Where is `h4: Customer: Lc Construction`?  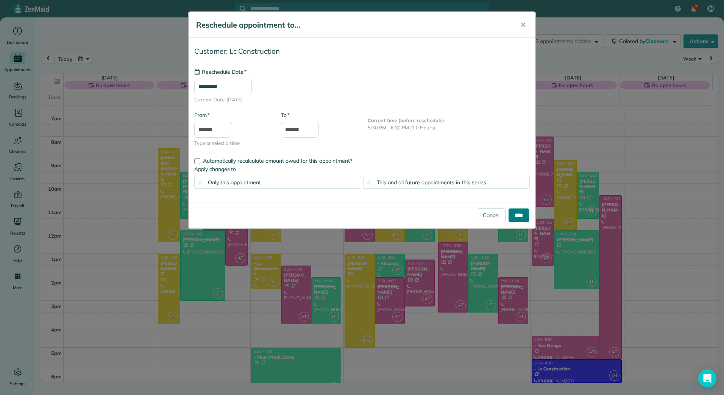
h4: Customer: Lc Construction is located at coordinates (362, 51).